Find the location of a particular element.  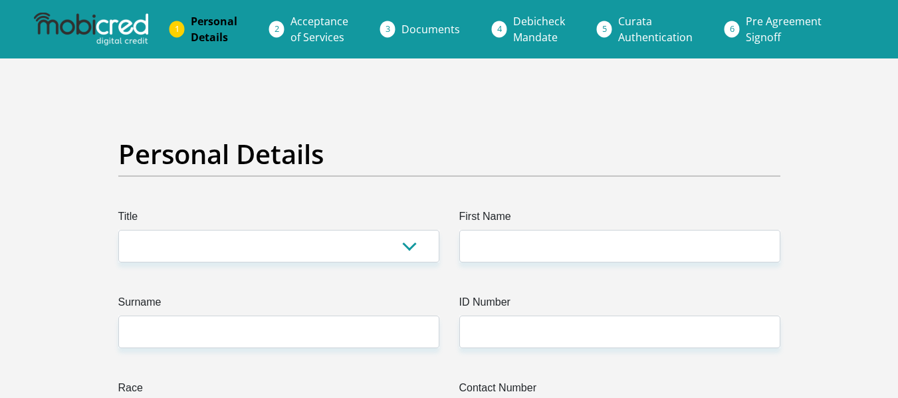

input: Surname is located at coordinates (279, 332).